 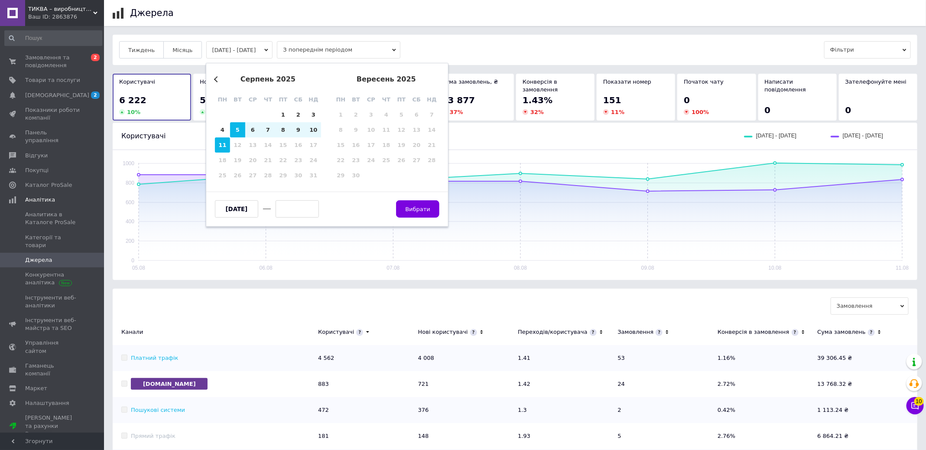 I want to click on td: 13 768.32 ₴, so click(x=868, y=384).